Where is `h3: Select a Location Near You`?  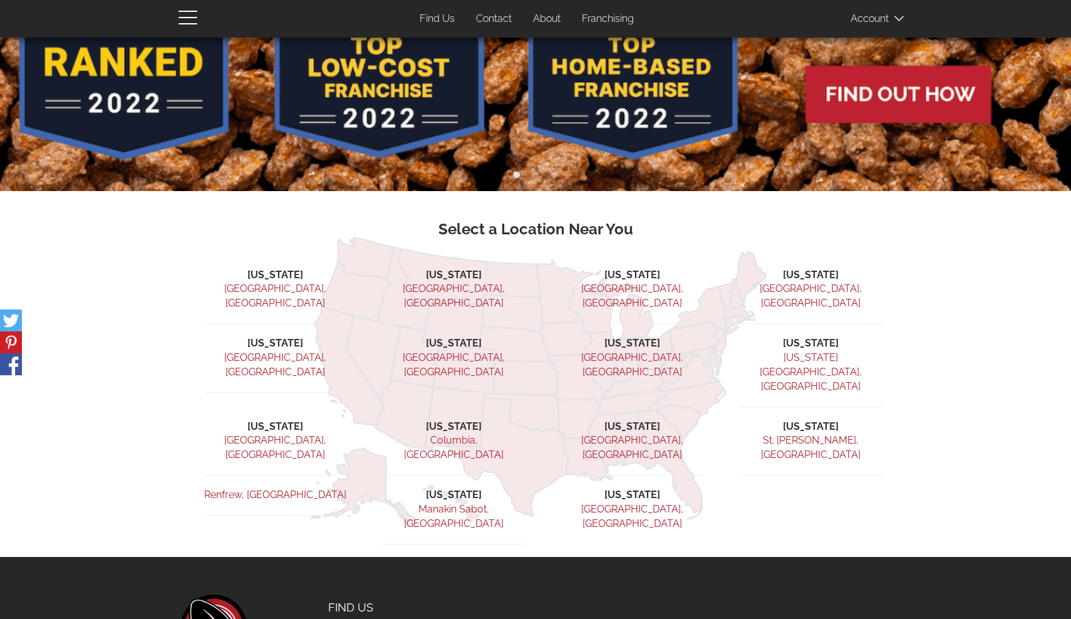
h3: Select a Location Near You is located at coordinates (535, 229).